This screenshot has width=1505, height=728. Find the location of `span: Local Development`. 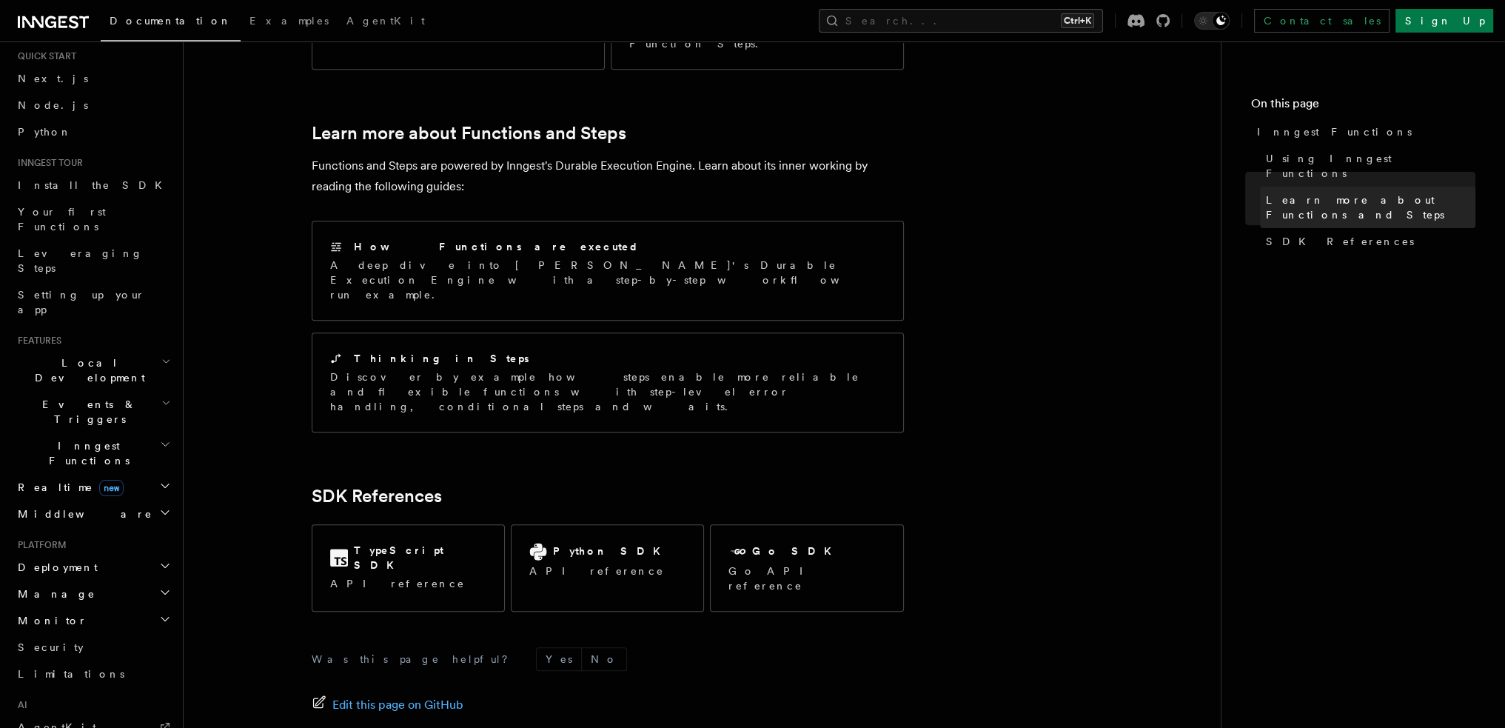

span: Local Development is located at coordinates (87, 370).